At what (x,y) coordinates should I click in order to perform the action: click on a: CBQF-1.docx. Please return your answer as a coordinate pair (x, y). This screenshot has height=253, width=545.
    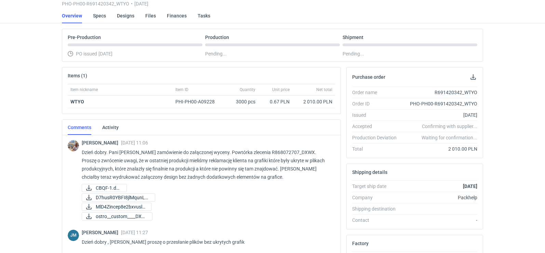
    Looking at the image, I should click on (104, 188).